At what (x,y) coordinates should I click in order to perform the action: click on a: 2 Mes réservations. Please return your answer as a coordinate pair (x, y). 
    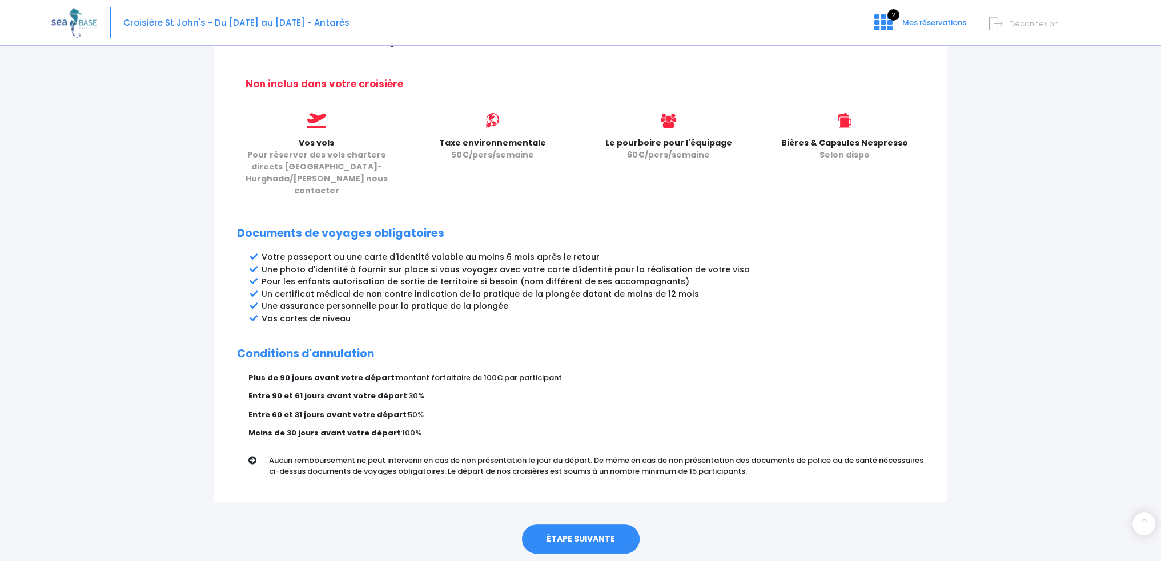
    Looking at the image, I should click on (919, 26).